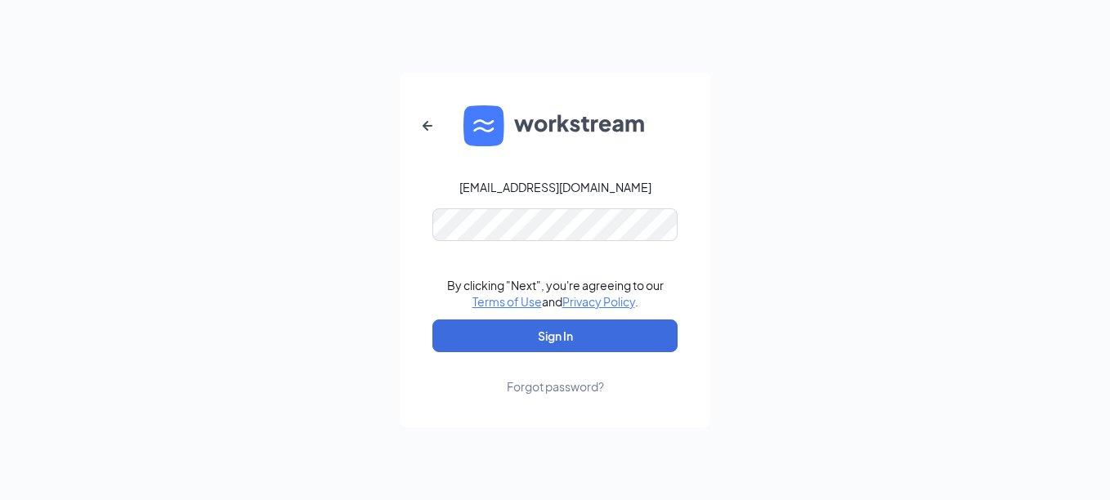 This screenshot has height=500, width=1110. What do you see at coordinates (598, 301) in the screenshot?
I see `a: Privacy Policy` at bounding box center [598, 301].